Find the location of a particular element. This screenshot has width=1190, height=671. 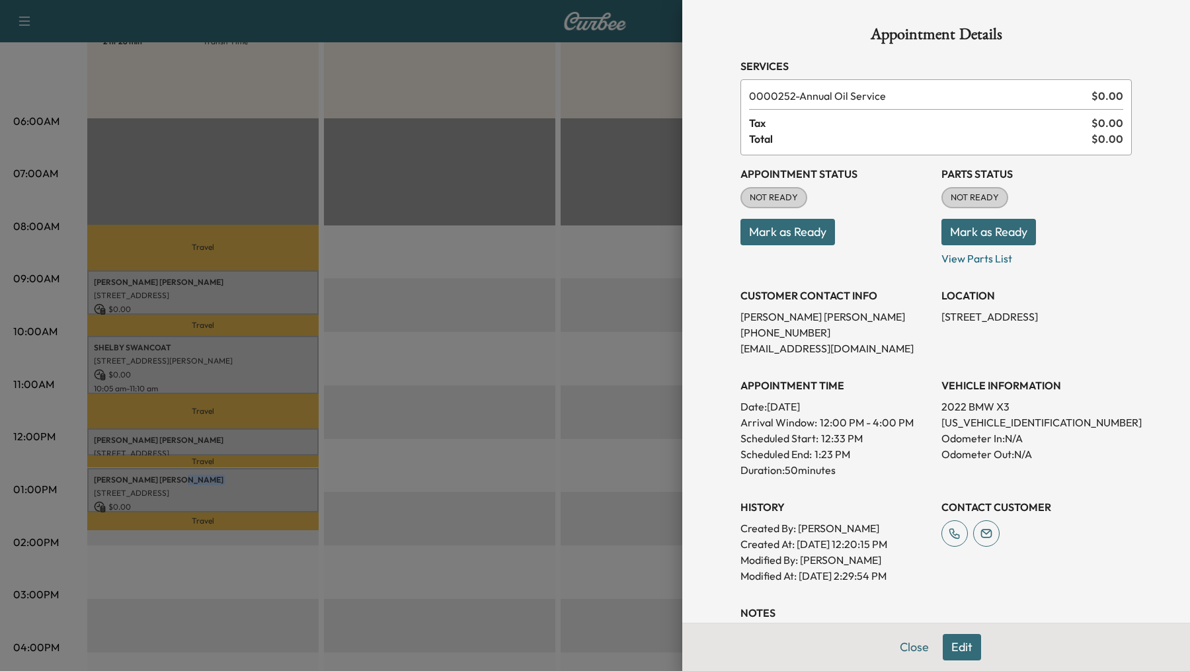

span: Annual Oil Service is located at coordinates (918, 96).